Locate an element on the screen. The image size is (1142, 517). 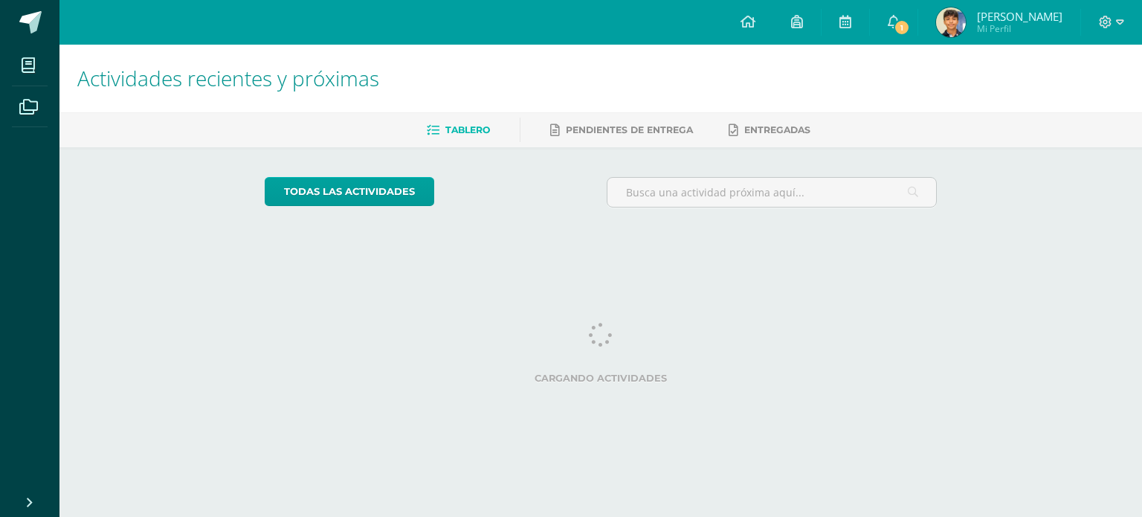
a: Pendientes de entrega is located at coordinates (621, 130).